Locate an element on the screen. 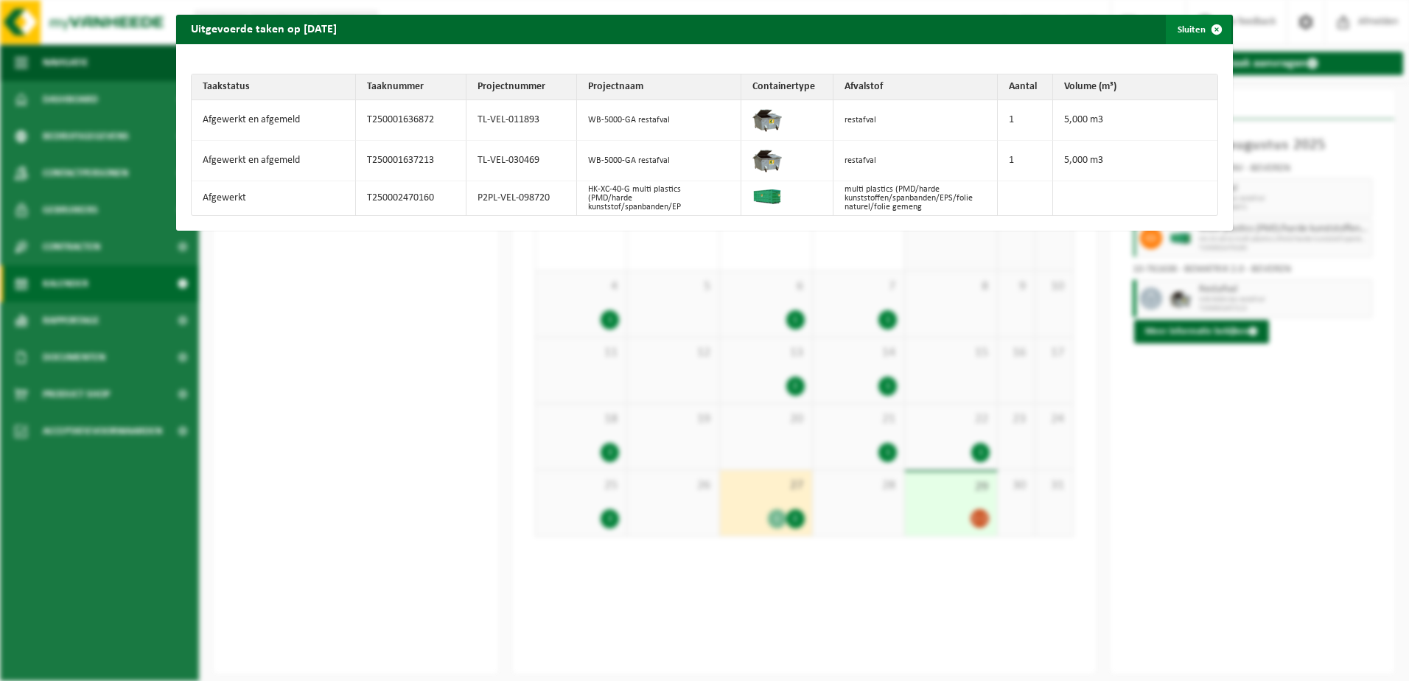  th: Aantal is located at coordinates (1025, 87).